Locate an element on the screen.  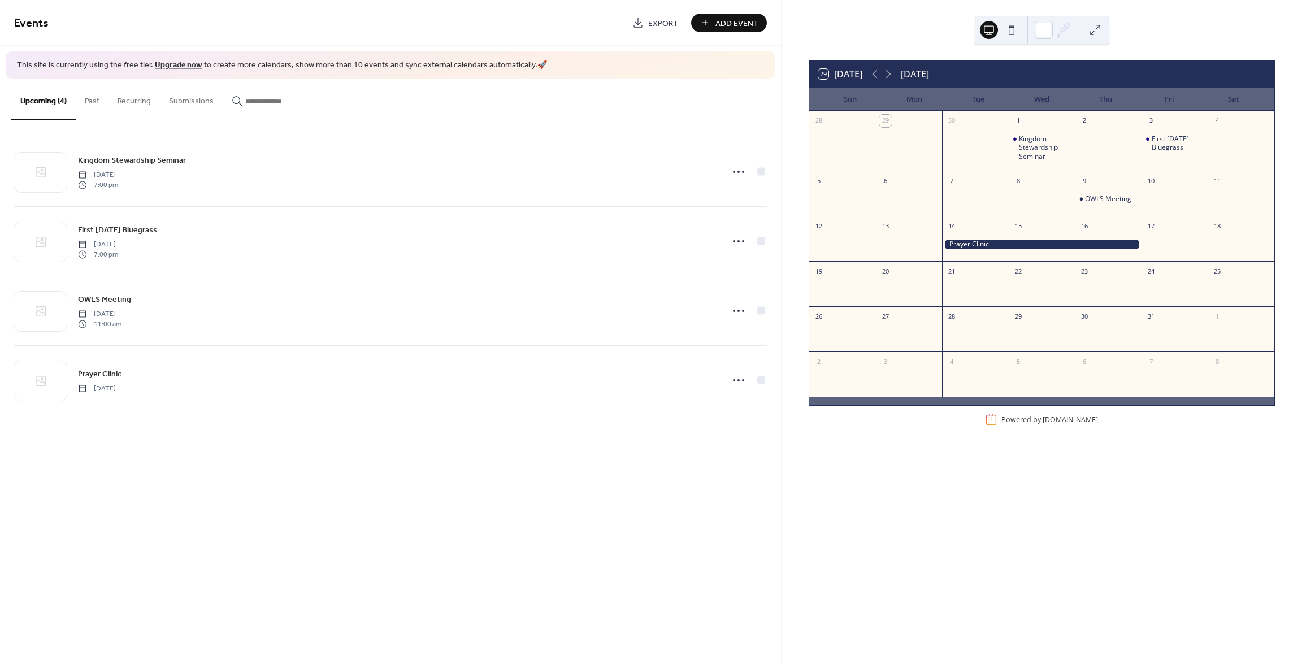
div: 20 is located at coordinates (885, 271).